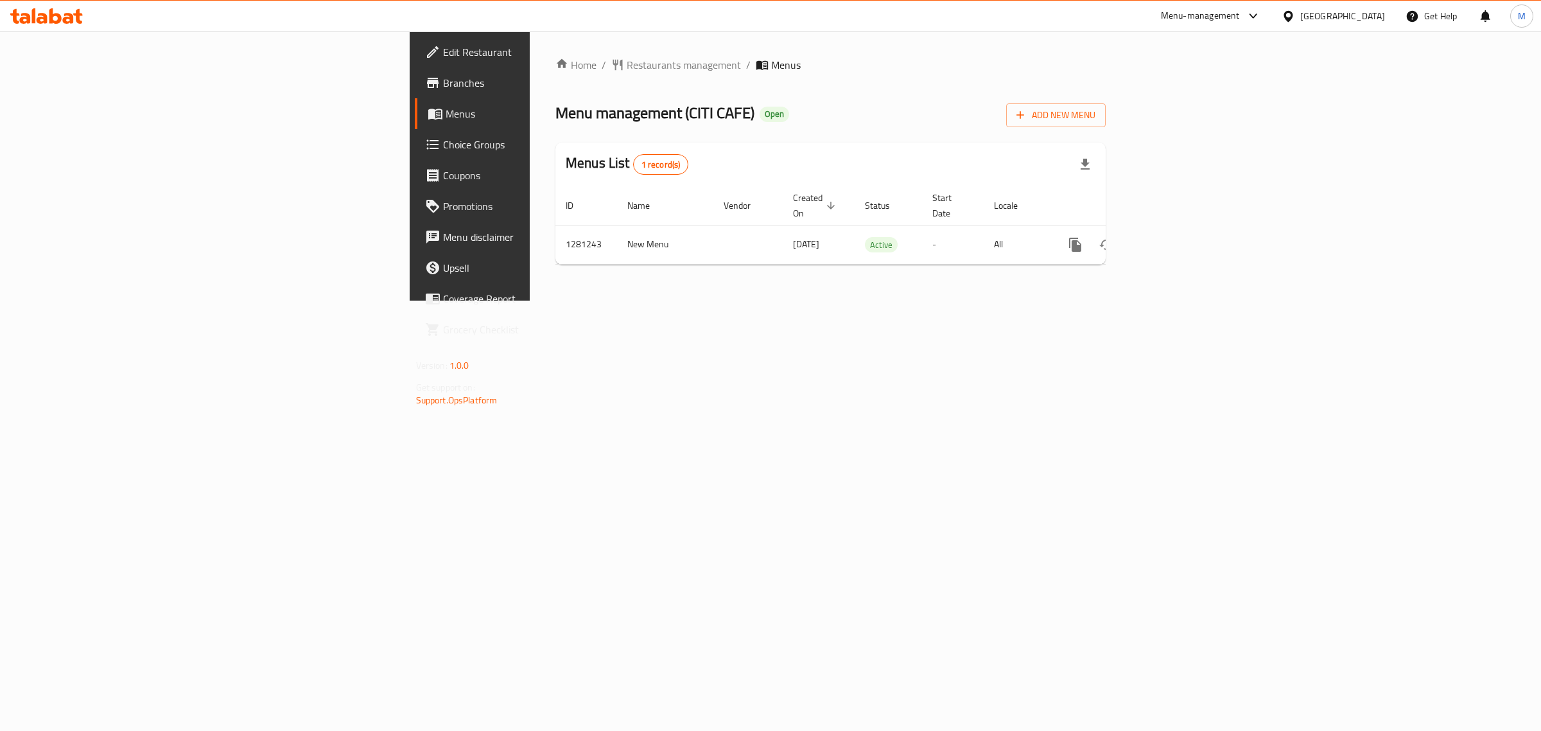 The image size is (1541, 731). Describe the element at coordinates (1076, 245) in the screenshot. I see `button: more` at that location.